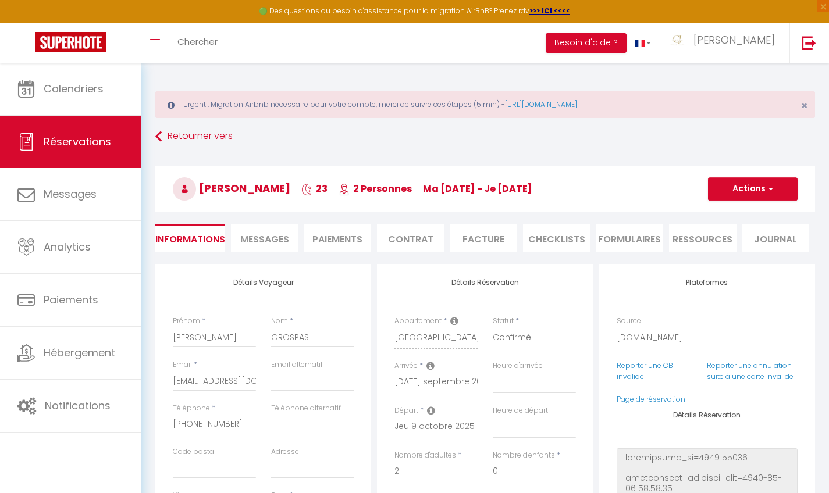  What do you see at coordinates (523, 455) in the screenshot?
I see `label: Nombre d'enfants` at bounding box center [523, 455].